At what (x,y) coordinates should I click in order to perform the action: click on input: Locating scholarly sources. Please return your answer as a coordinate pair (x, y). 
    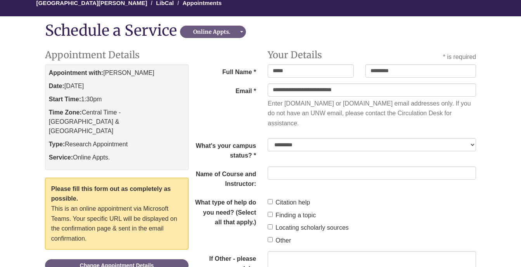
    Looking at the image, I should click on (270, 227).